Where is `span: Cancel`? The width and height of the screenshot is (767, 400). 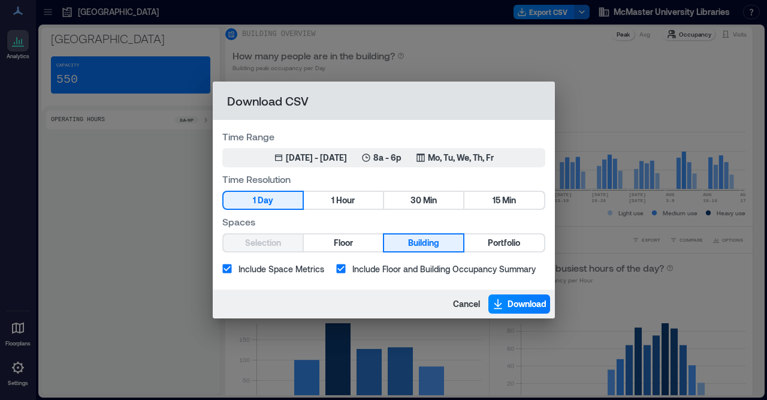
span: Cancel is located at coordinates (466, 304).